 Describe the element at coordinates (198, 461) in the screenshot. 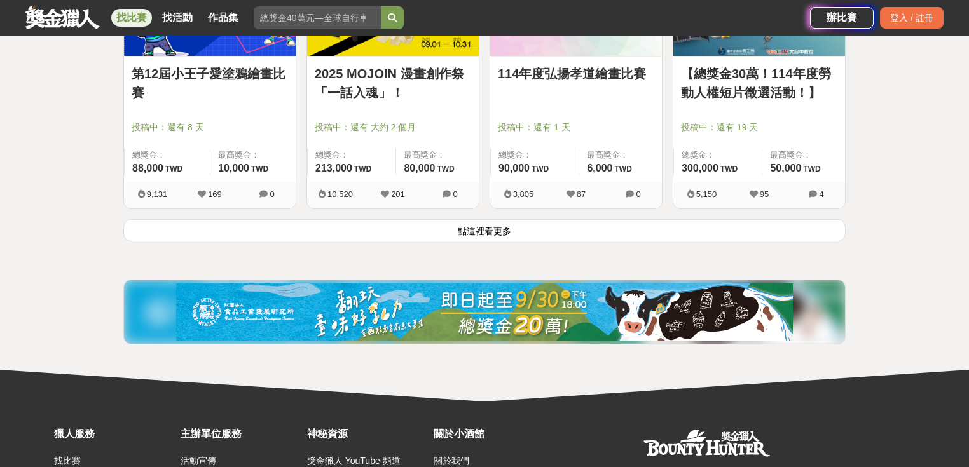

I see `a: 活動宣傳` at that location.